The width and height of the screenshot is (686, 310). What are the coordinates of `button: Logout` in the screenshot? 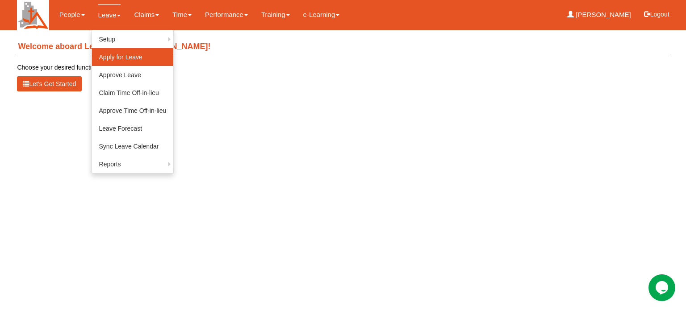 It's located at (657, 14).